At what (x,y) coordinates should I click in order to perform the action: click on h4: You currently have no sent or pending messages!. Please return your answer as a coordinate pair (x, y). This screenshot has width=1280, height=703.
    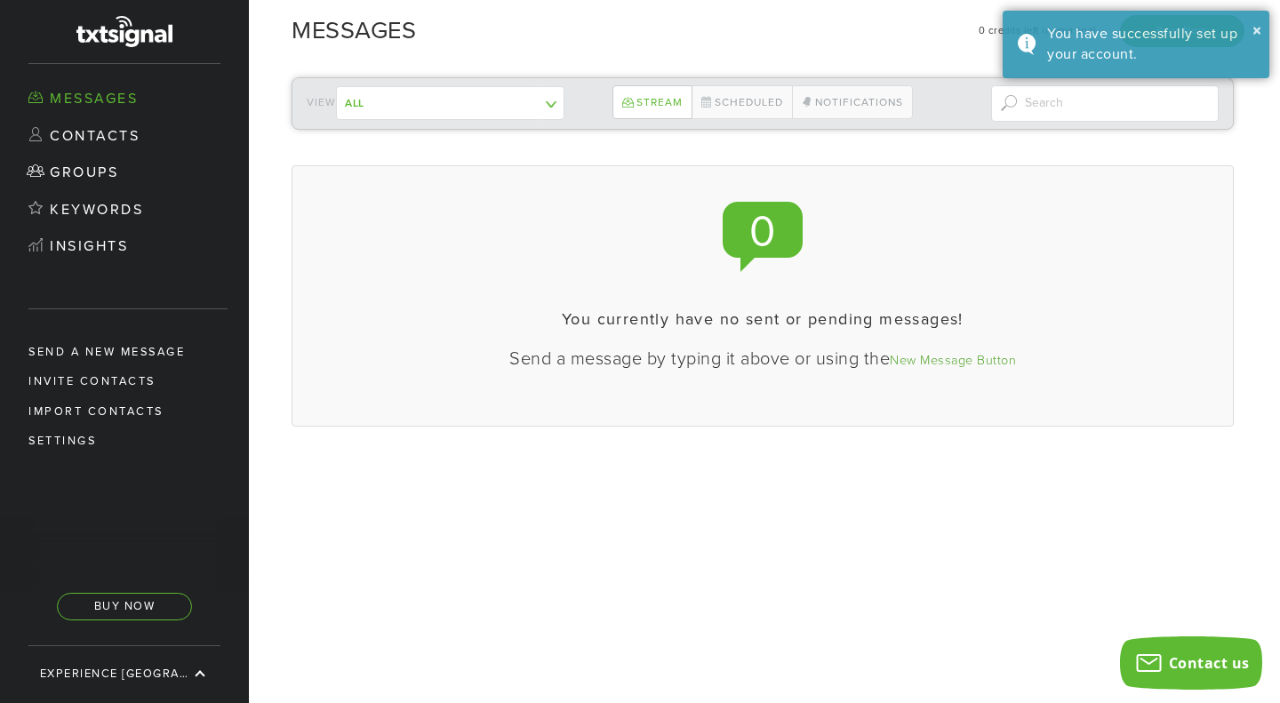
    Looking at the image, I should click on (763, 320).